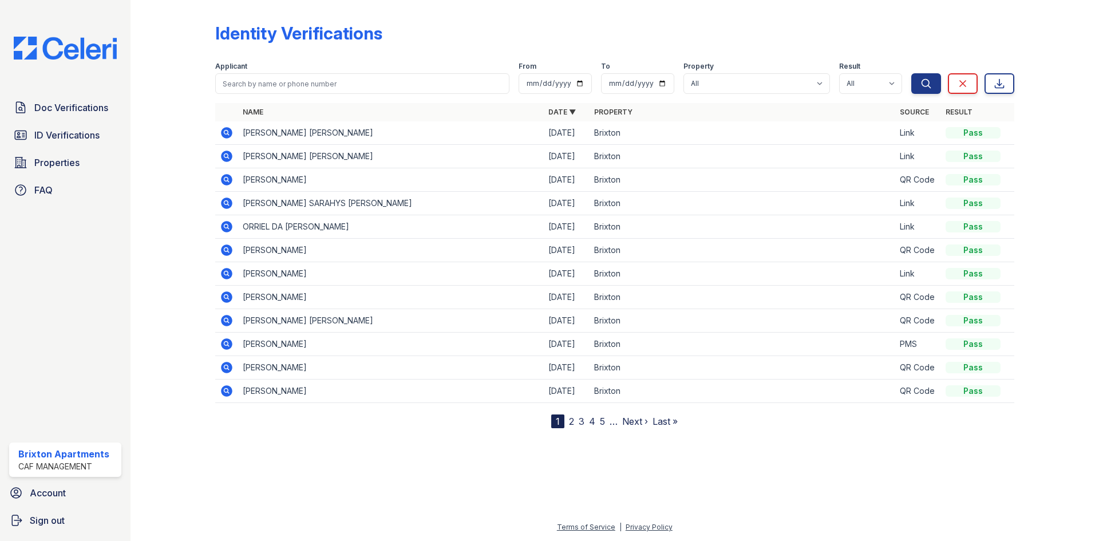  What do you see at coordinates (527, 66) in the screenshot?
I see `label: From` at bounding box center [527, 66].